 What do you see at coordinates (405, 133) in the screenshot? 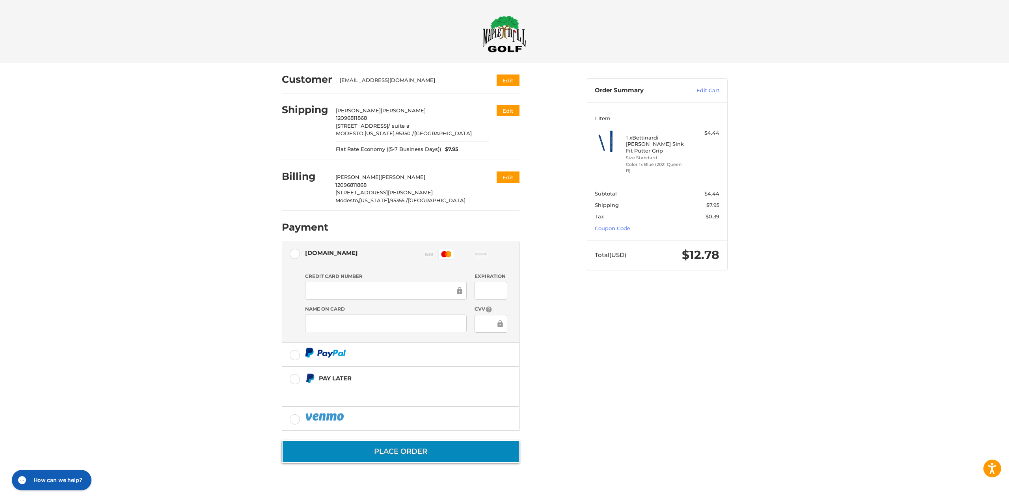
I see `span: 95350 /` at bounding box center [405, 133].